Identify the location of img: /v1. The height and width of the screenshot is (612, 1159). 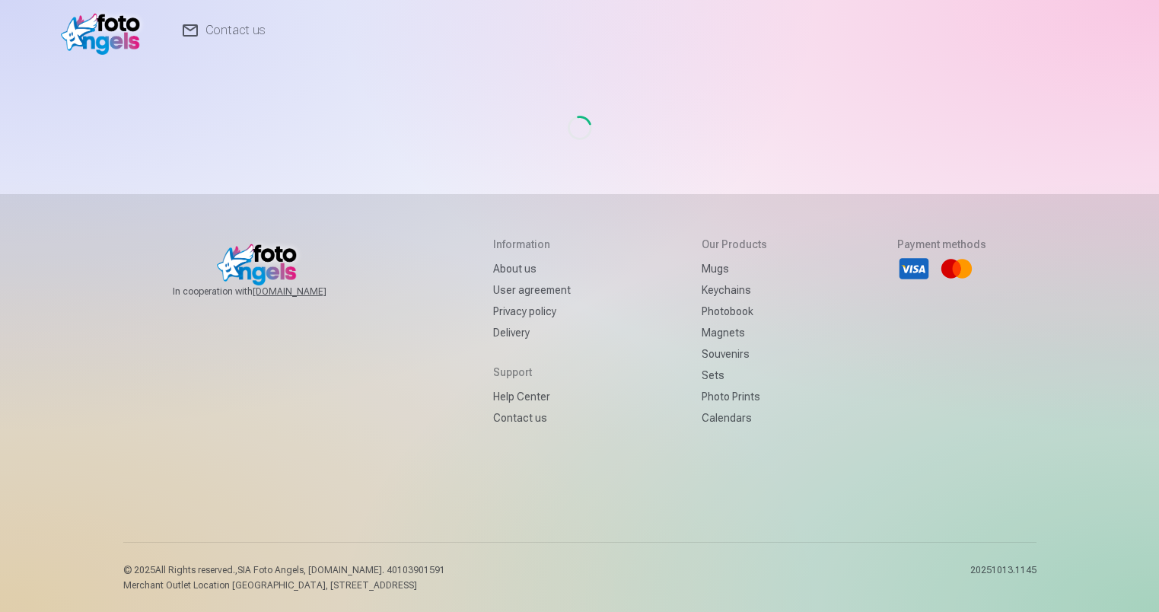
(104, 30).